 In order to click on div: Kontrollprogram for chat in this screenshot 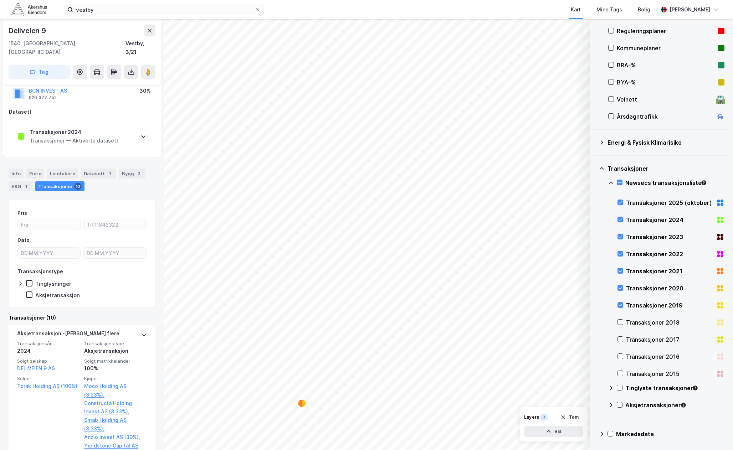, I will do `click(715, 433)`.